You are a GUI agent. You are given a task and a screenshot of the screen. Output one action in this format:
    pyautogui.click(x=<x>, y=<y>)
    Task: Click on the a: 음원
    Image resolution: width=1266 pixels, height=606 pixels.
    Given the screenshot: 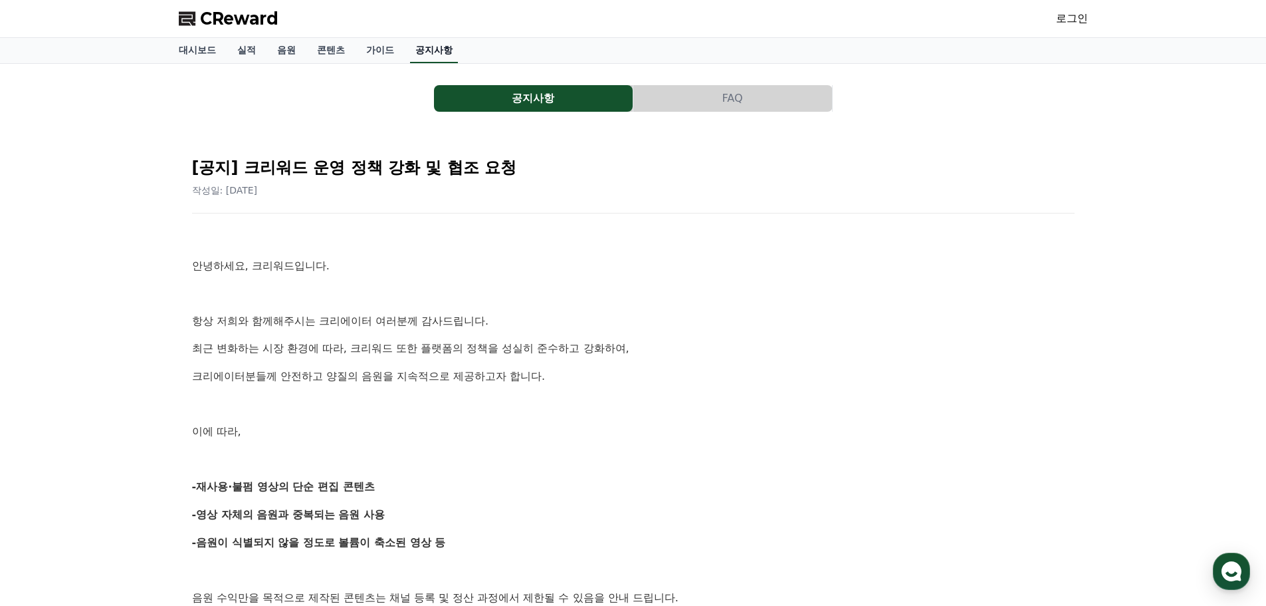 What is the action you would take?
    pyautogui.click(x=287, y=51)
    